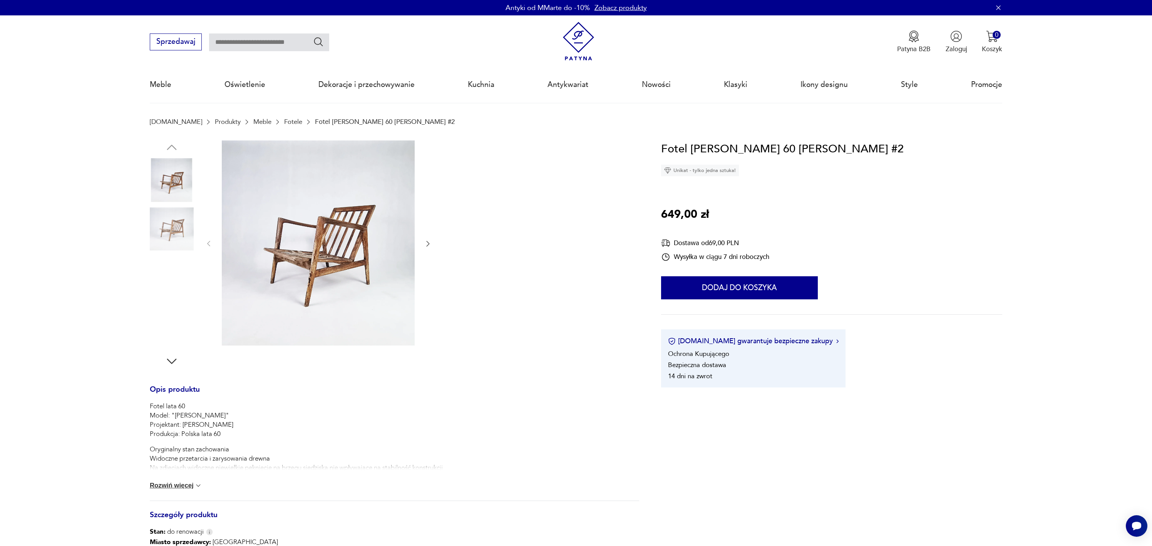 The height and width of the screenshot is (546, 1152). Describe the element at coordinates (157, 532) in the screenshot. I see `b: Stan:` at that location.